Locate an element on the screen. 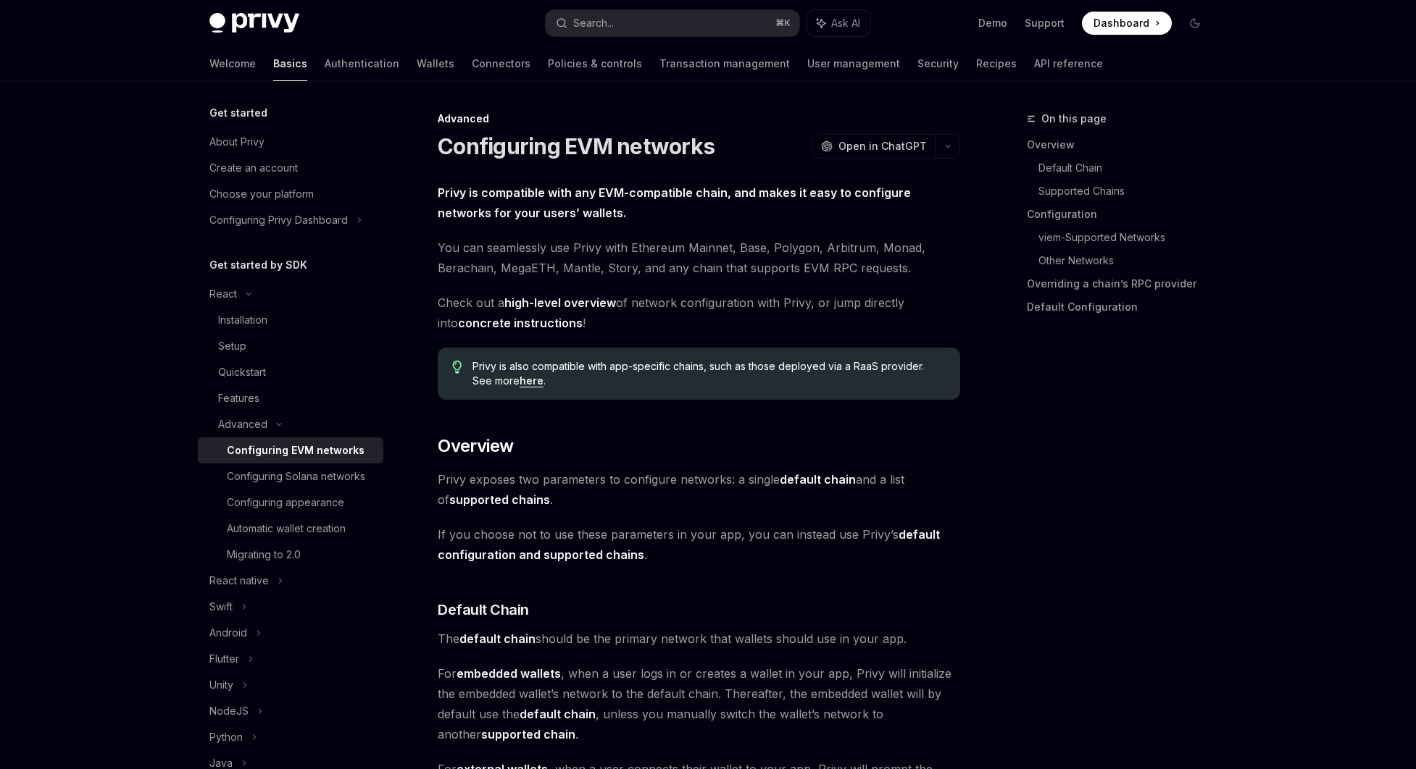  strong: supported chains is located at coordinates (499, 500).